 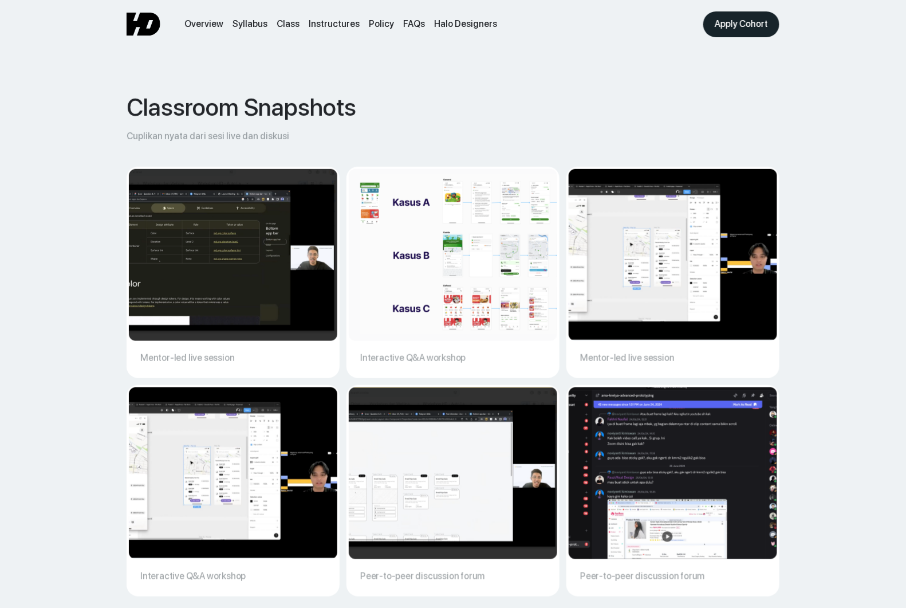 What do you see at coordinates (241, 107) in the screenshot?
I see `div: Classroom Snapshots` at bounding box center [241, 107].